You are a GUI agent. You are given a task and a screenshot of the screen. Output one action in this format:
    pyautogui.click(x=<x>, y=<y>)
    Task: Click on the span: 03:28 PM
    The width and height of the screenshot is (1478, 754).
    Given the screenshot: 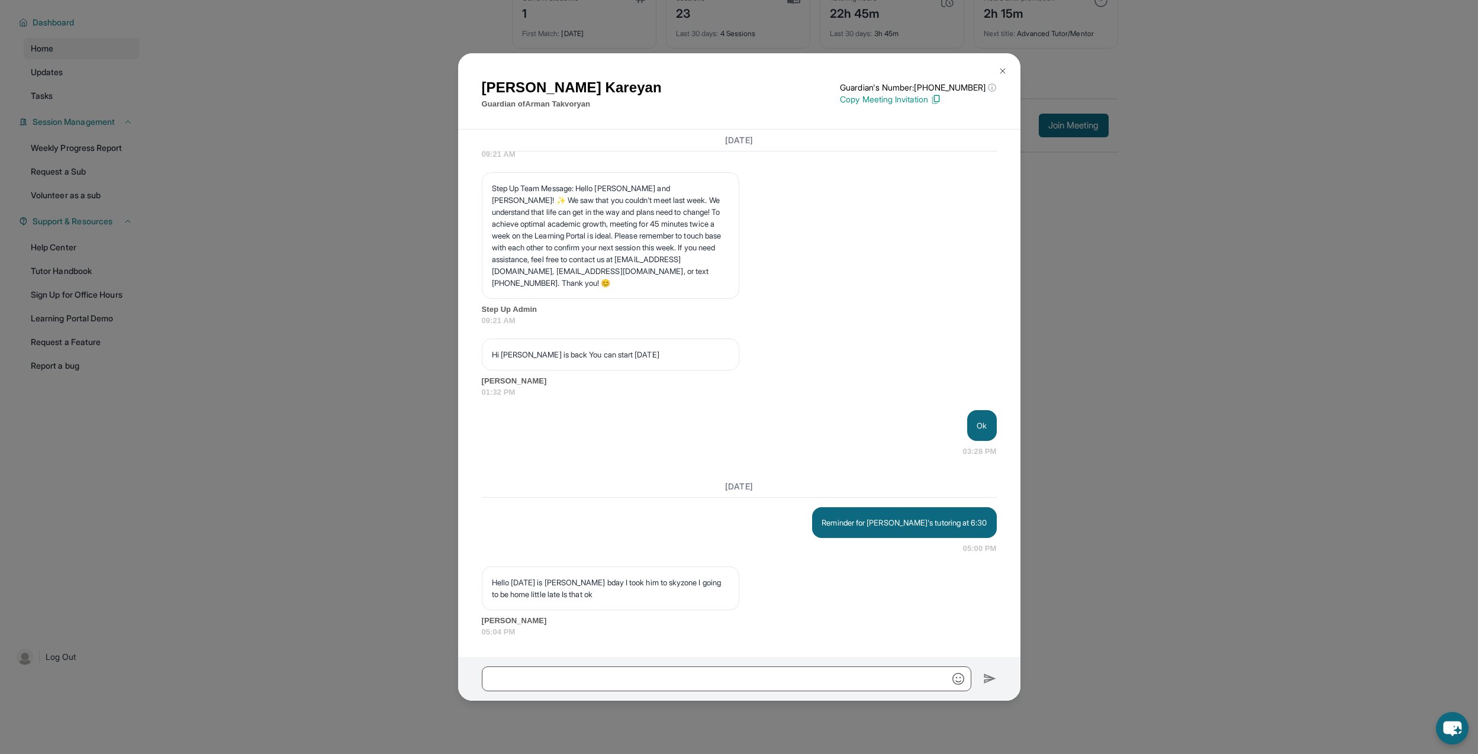 What is the action you would take?
    pyautogui.click(x=980, y=452)
    